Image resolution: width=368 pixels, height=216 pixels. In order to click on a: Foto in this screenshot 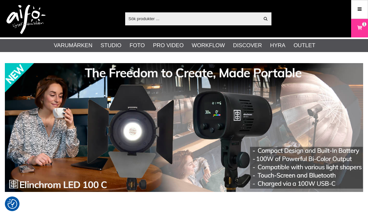, I will do `click(137, 45)`.